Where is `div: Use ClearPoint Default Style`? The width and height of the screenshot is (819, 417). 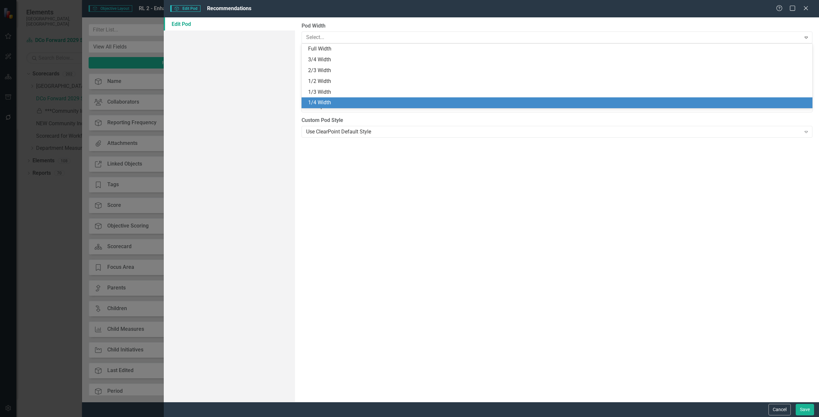
div: Use ClearPoint Default Style is located at coordinates (554, 132).